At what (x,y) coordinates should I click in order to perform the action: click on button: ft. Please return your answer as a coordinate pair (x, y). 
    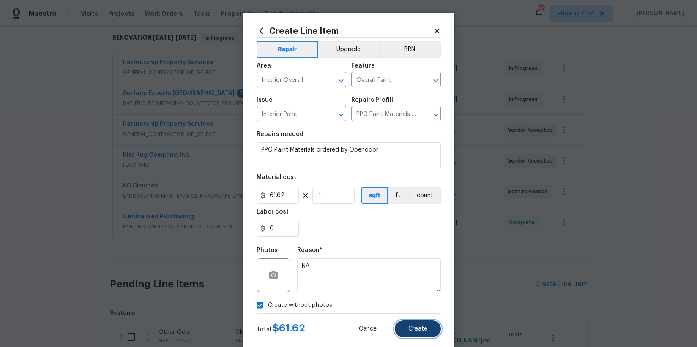
    Looking at the image, I should click on (398, 196).